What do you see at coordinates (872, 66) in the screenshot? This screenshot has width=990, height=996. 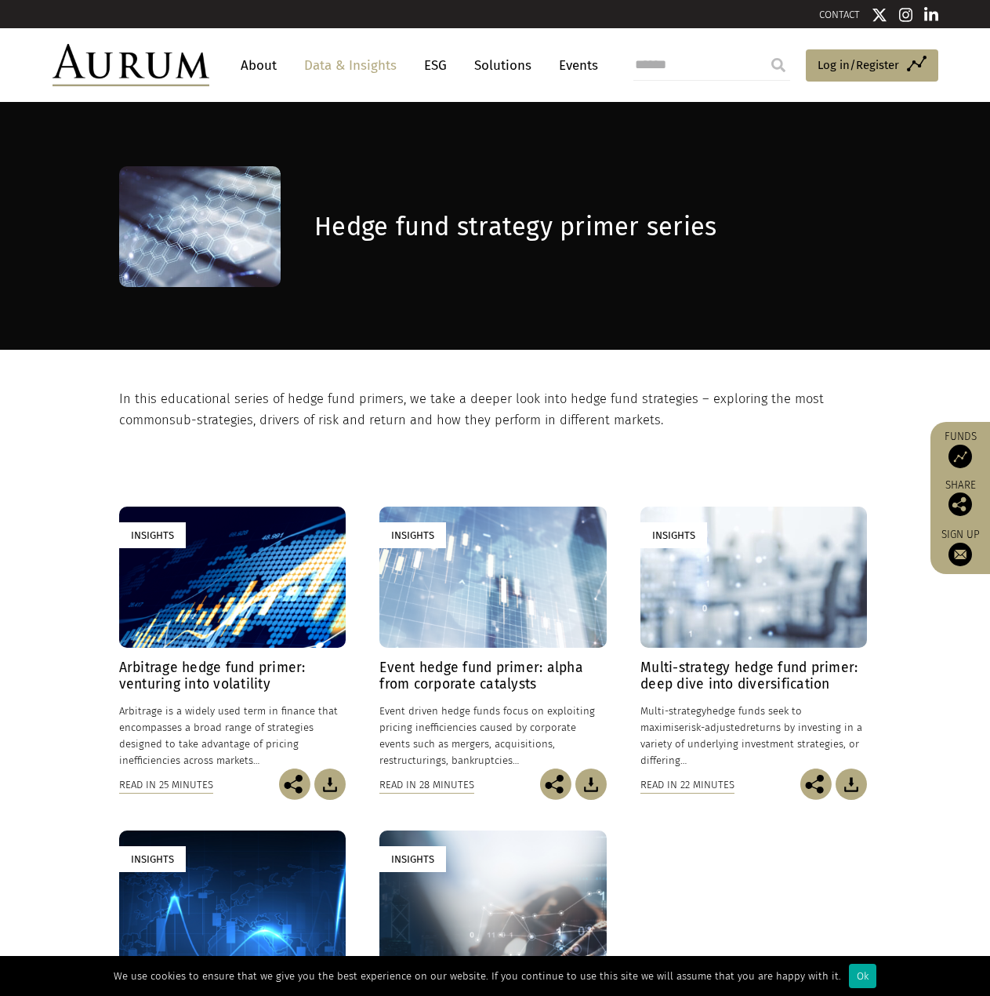 I see `a: Log in/Register` at bounding box center [872, 66].